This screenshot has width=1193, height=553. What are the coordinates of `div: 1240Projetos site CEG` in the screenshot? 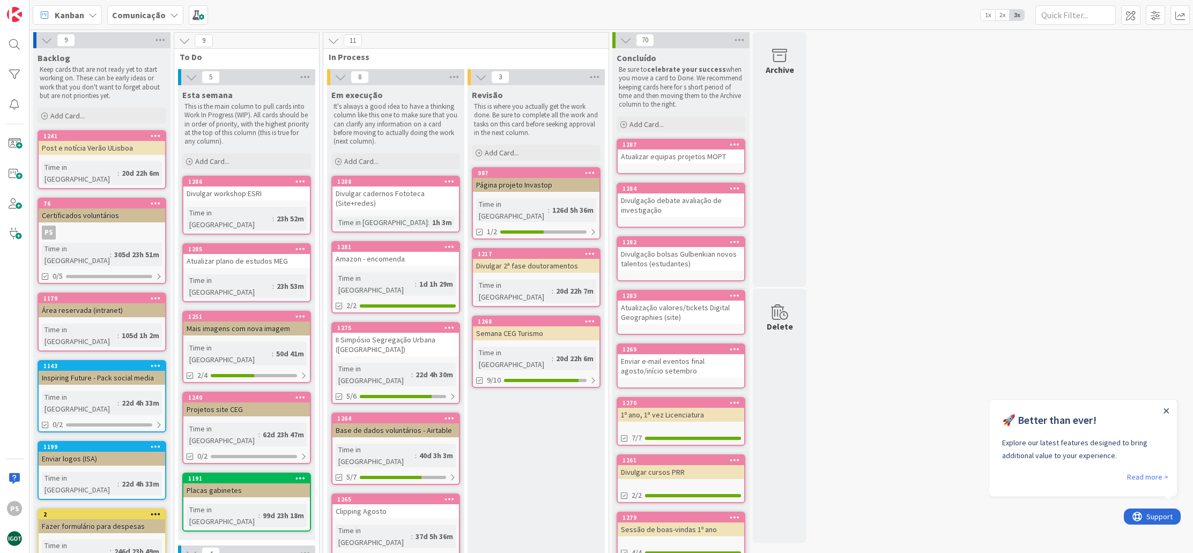 It's located at (247, 405).